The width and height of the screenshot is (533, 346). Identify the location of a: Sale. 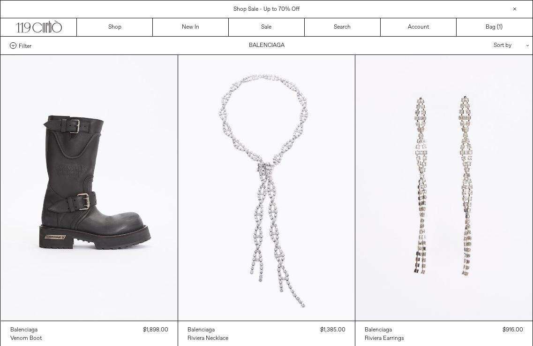
(267, 27).